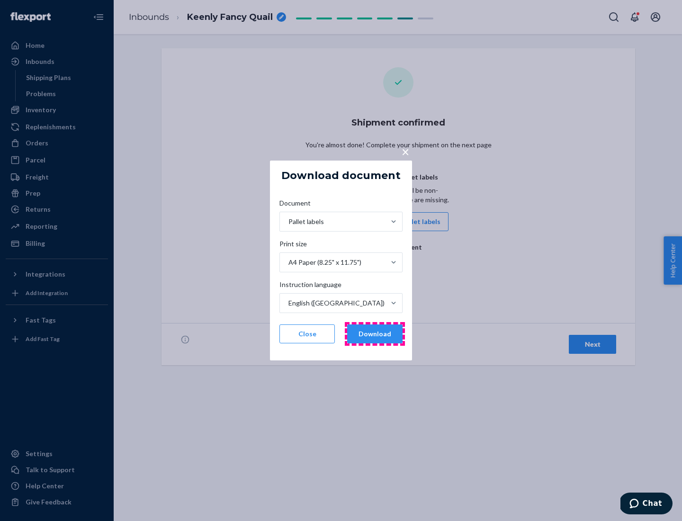 The image size is (682, 521). Describe the element at coordinates (32, 11) in the screenshot. I see `span: Chat` at that location.